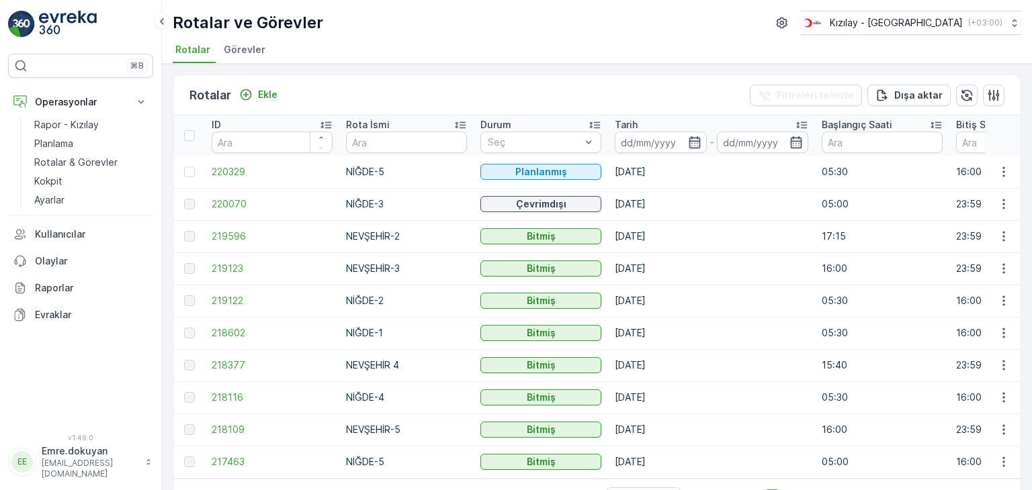 This screenshot has height=490, width=1032. Describe the element at coordinates (496, 125) in the screenshot. I see `p: Durum` at that location.